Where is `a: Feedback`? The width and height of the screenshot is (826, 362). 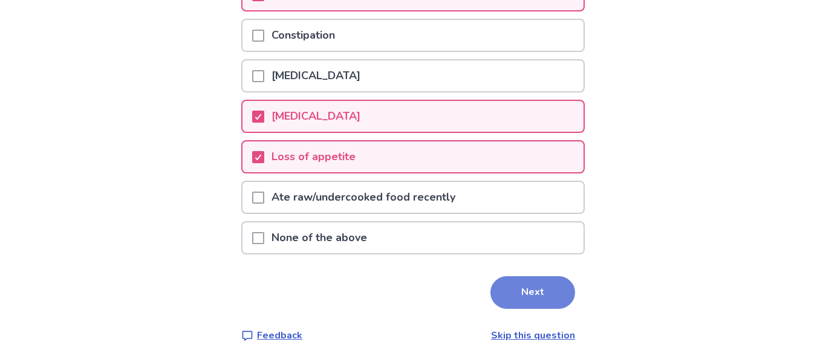
a: Feedback is located at coordinates (271, 336).